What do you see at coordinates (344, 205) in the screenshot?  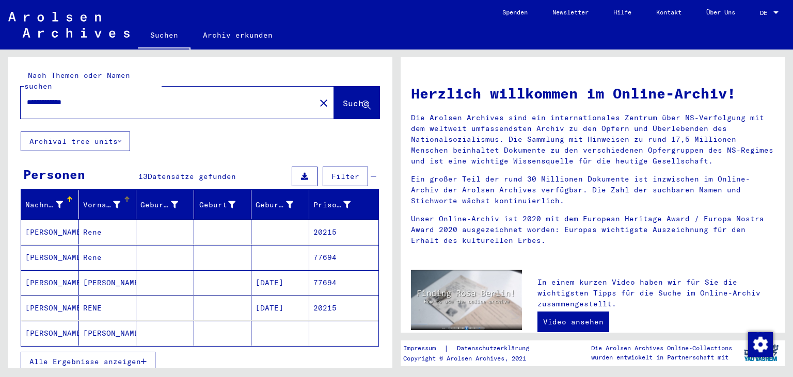 I see `mat-header-cell: Prisoner #` at bounding box center [344, 205].